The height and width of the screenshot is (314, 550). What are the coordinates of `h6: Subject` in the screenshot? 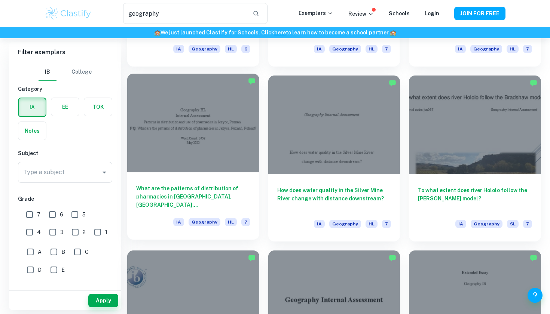 It's located at (65, 153).